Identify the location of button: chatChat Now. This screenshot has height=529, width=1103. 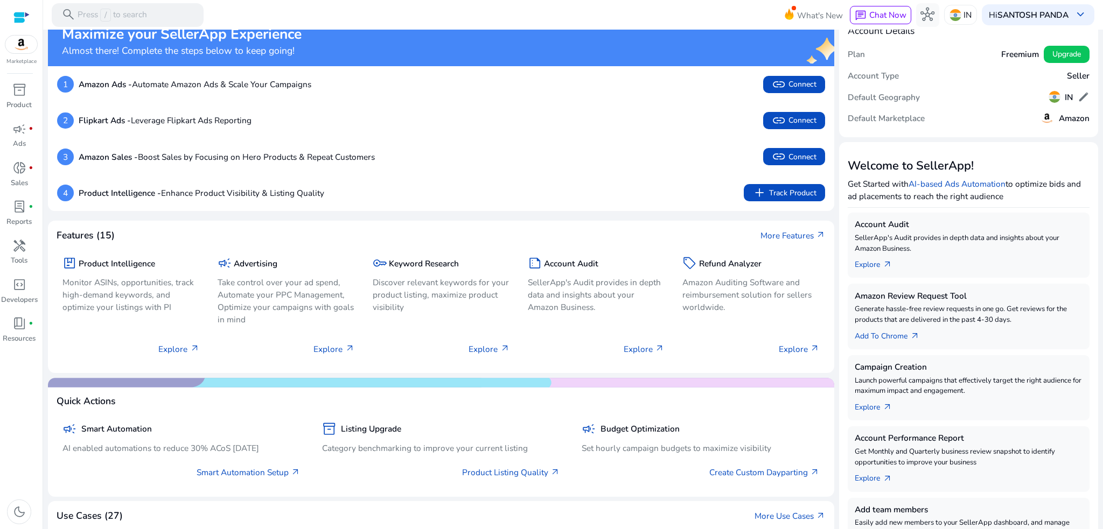
(880, 15).